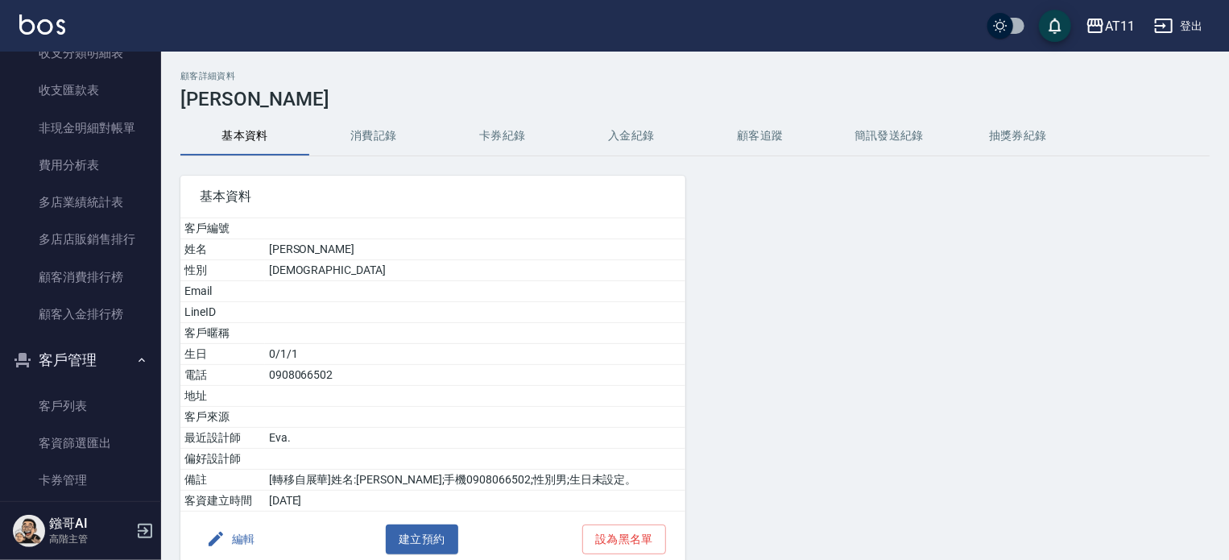  I want to click on button: 登出, so click(1178, 26).